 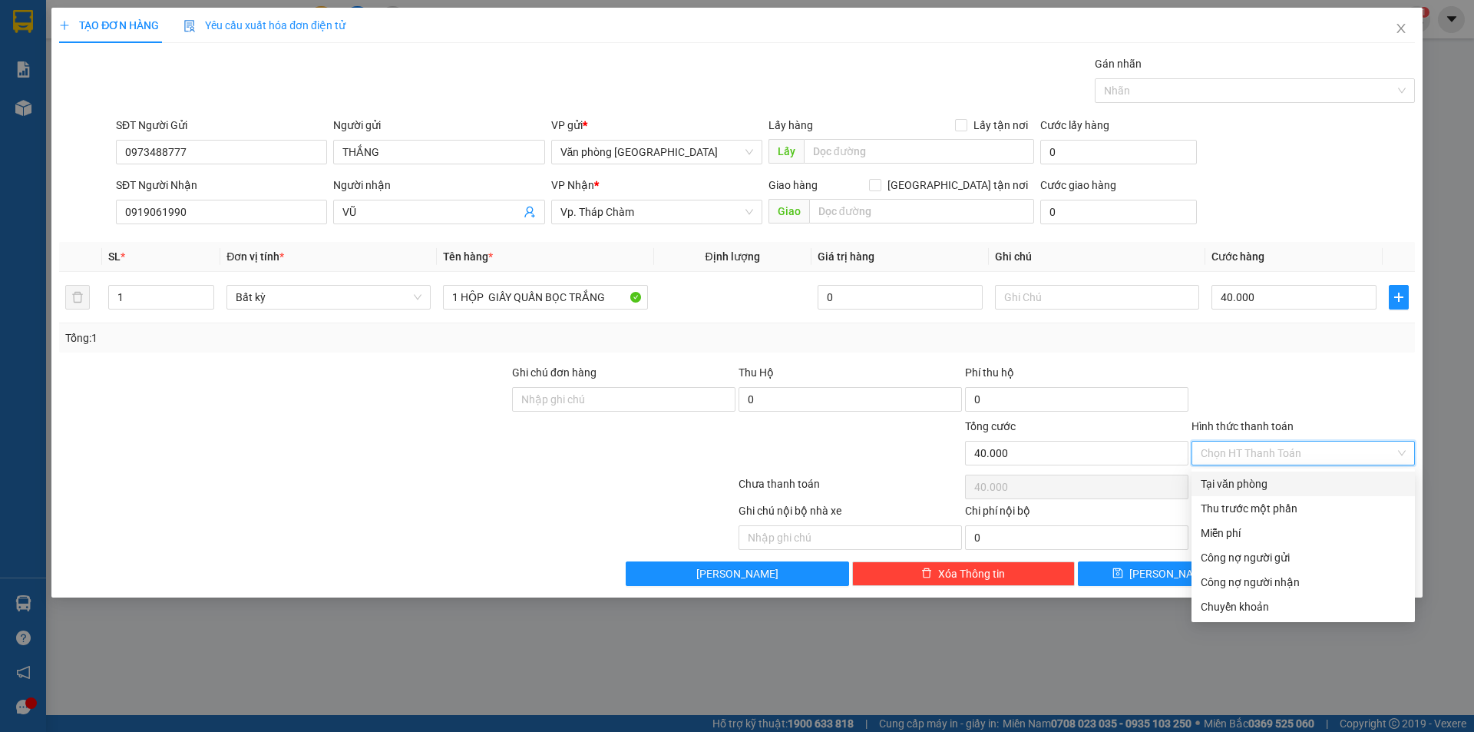 I want to click on label: Ghi chú đơn hàng, so click(x=554, y=372).